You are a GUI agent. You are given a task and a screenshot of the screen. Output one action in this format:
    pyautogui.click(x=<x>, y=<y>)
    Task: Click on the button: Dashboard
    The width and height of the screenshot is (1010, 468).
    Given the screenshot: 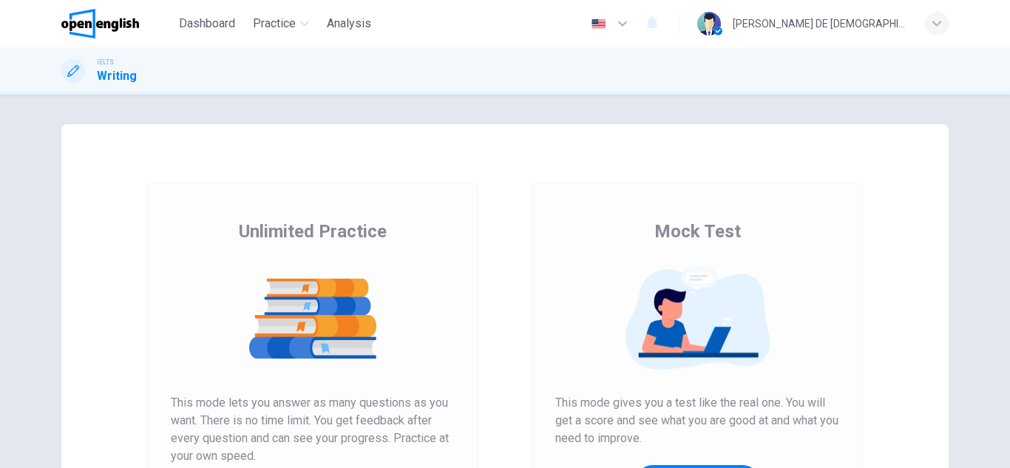 What is the action you would take?
    pyautogui.click(x=207, y=24)
    